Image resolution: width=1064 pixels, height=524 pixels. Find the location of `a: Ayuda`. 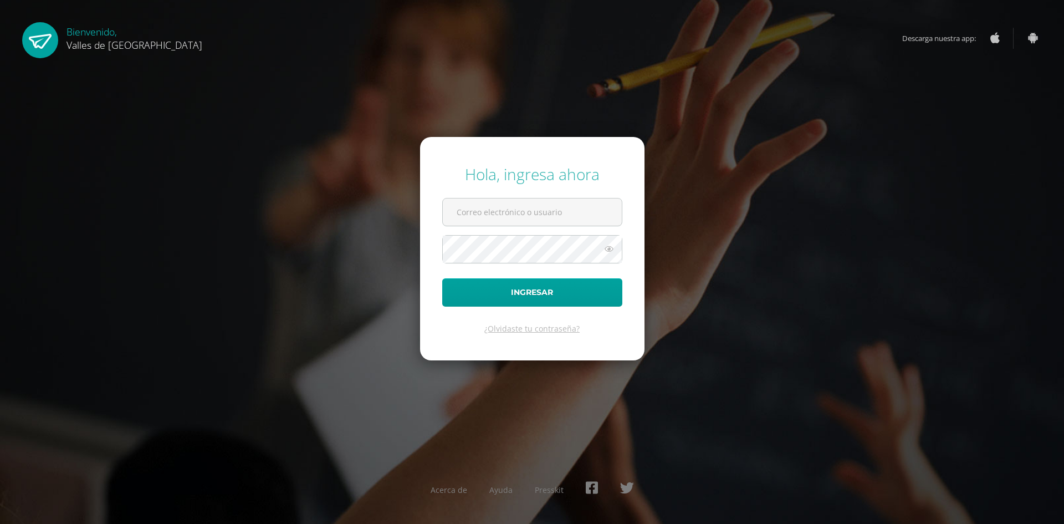

a: Ayuda is located at coordinates (501, 489).